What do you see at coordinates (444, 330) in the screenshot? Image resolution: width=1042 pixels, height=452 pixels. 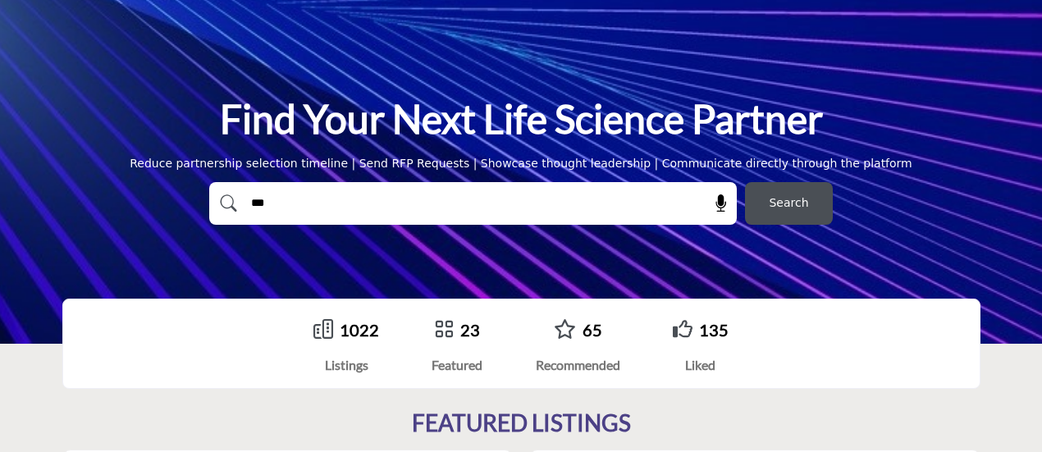 I see `a: Go to Featured` at bounding box center [444, 330].